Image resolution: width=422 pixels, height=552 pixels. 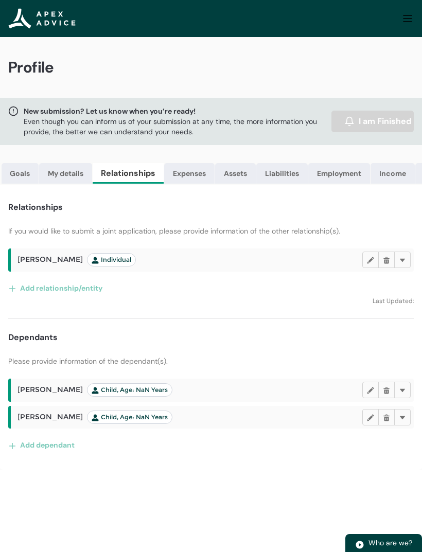 I want to click on p: Please provide information of the dependant(s)., so click(x=211, y=361).